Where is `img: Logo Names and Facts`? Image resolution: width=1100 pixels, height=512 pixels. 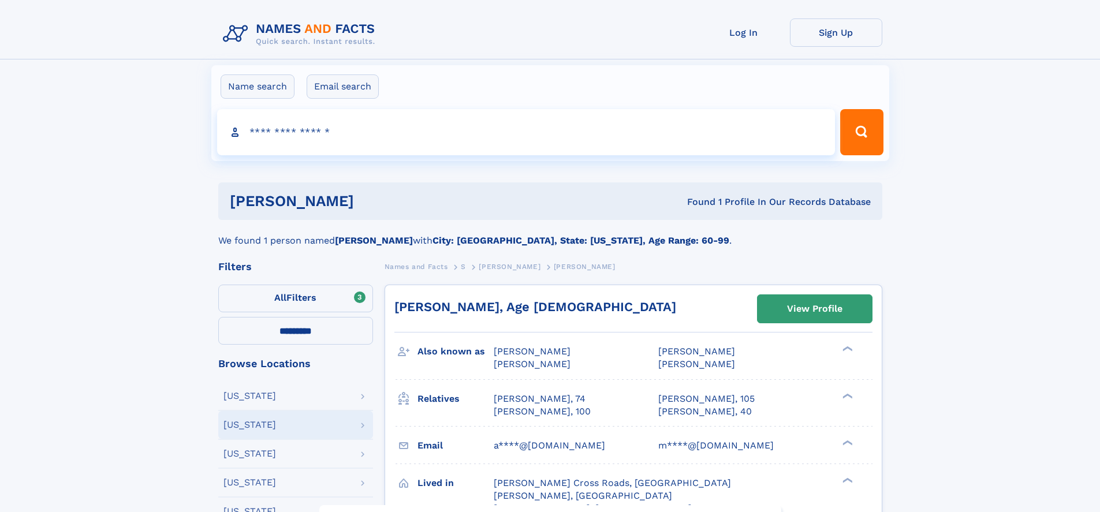
img: Logo Names and Facts is located at coordinates (301, 34).